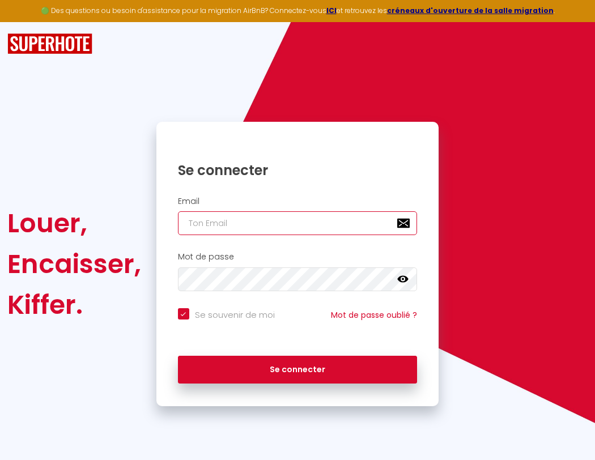 The image size is (595, 460). I want to click on button: Ouvrir le widget de chat LiveChat, so click(26, 22).